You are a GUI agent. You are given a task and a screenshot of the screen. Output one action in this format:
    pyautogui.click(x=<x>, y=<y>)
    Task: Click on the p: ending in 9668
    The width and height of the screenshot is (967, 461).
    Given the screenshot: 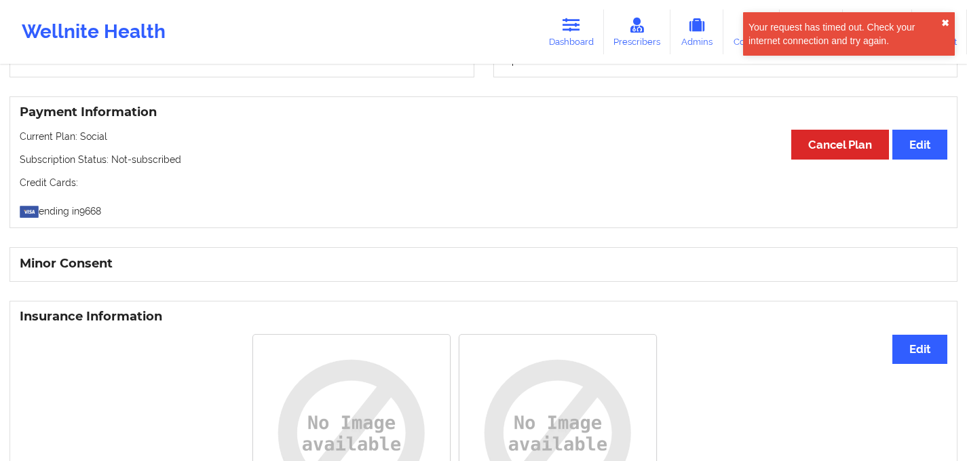 What is the action you would take?
    pyautogui.click(x=483, y=208)
    